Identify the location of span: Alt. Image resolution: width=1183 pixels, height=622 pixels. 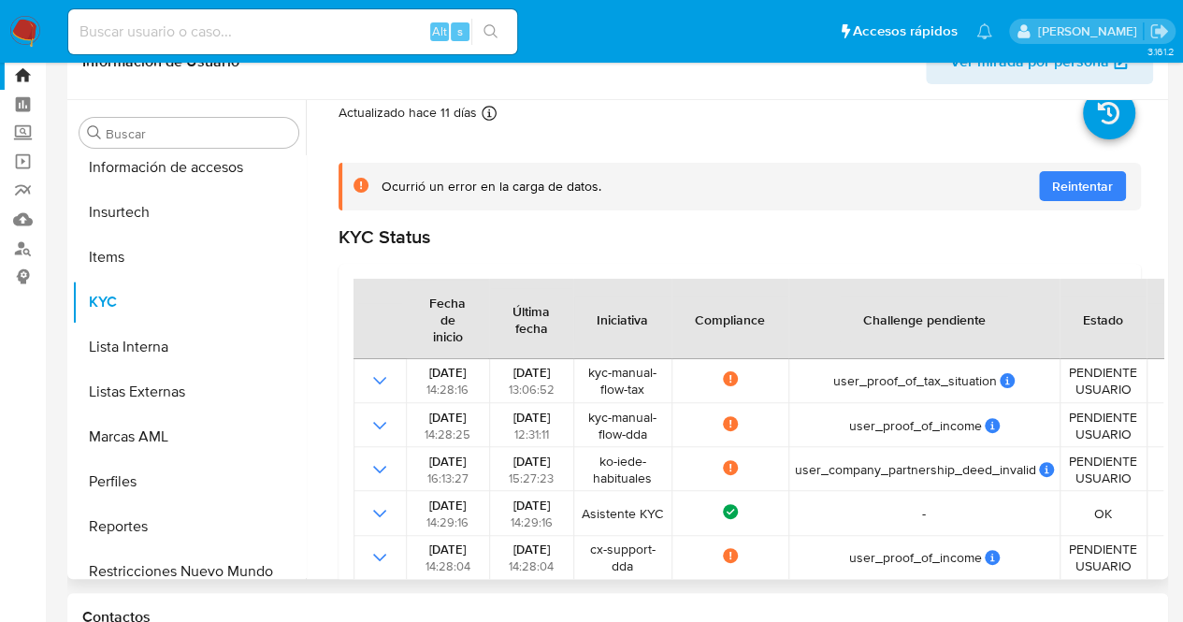
(440, 31).